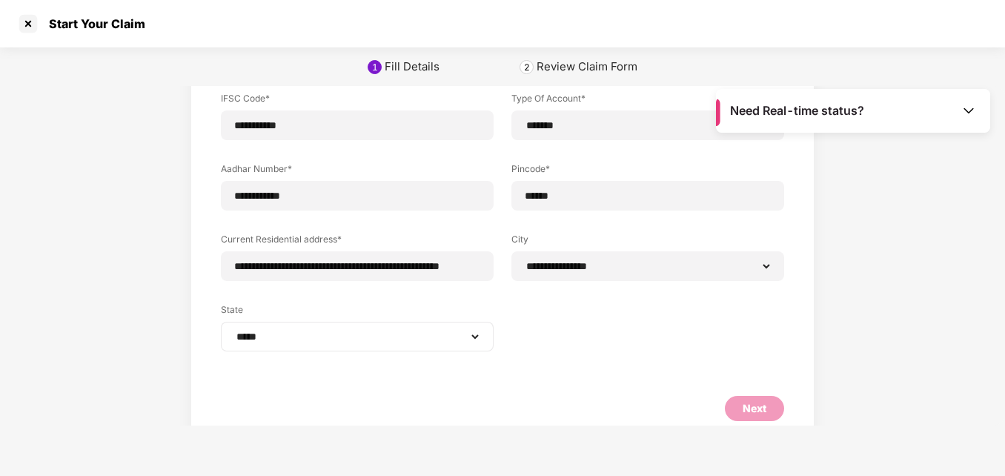  I want to click on label: State, so click(357, 312).